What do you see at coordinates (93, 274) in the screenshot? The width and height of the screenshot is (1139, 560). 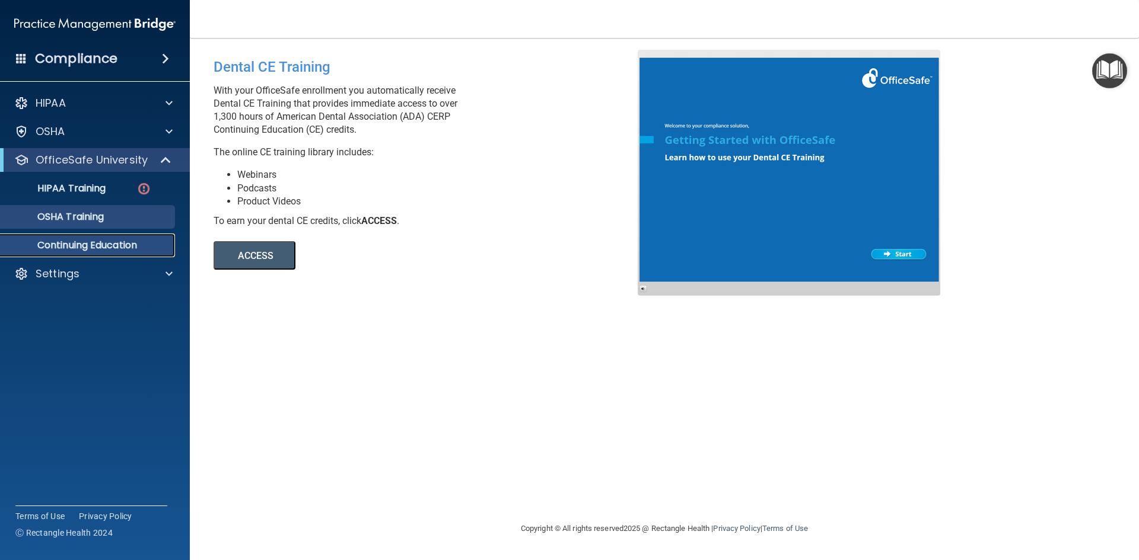 I see `a: Settings` at bounding box center [93, 274].